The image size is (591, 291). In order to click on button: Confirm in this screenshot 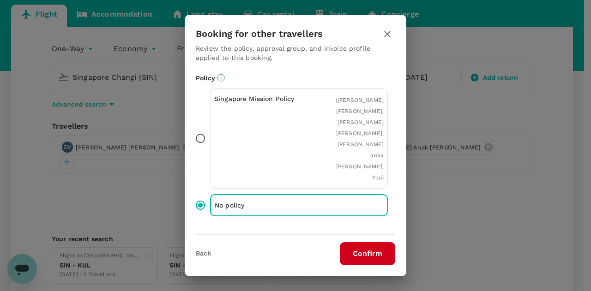, I will do `click(367, 254)`.